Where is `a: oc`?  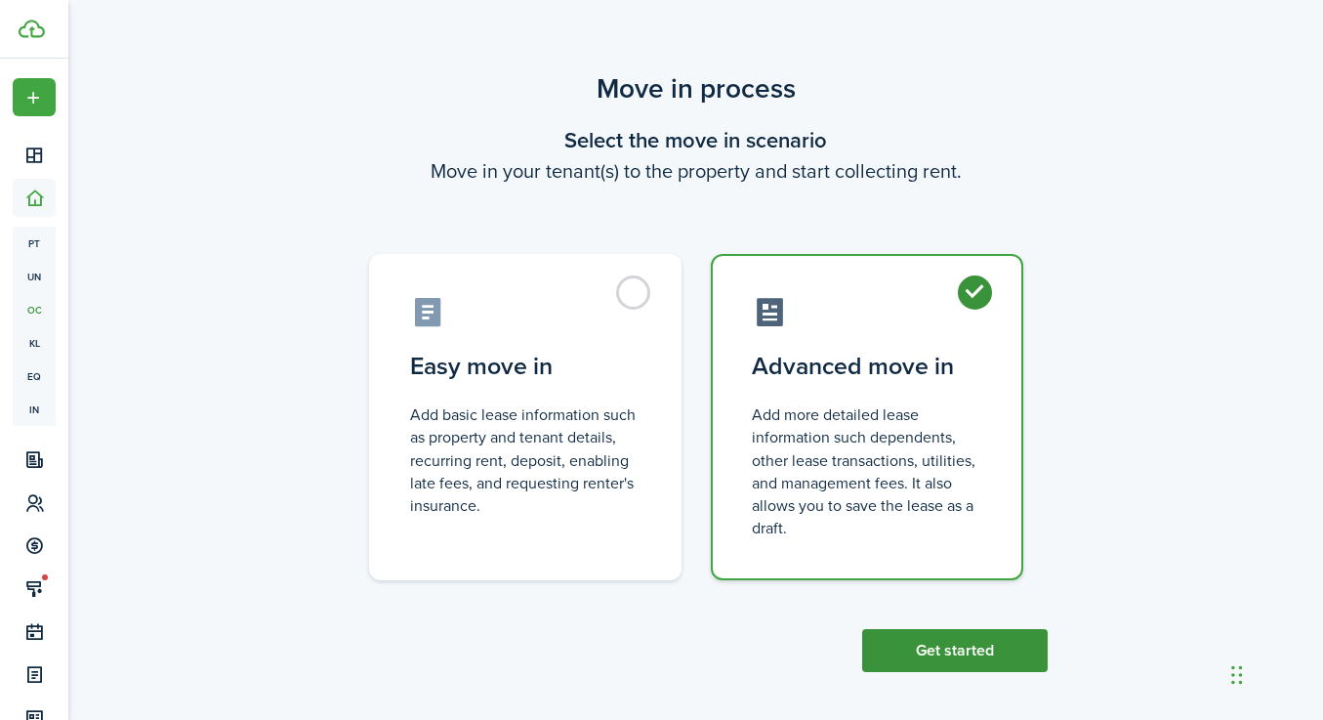
a: oc is located at coordinates (34, 309).